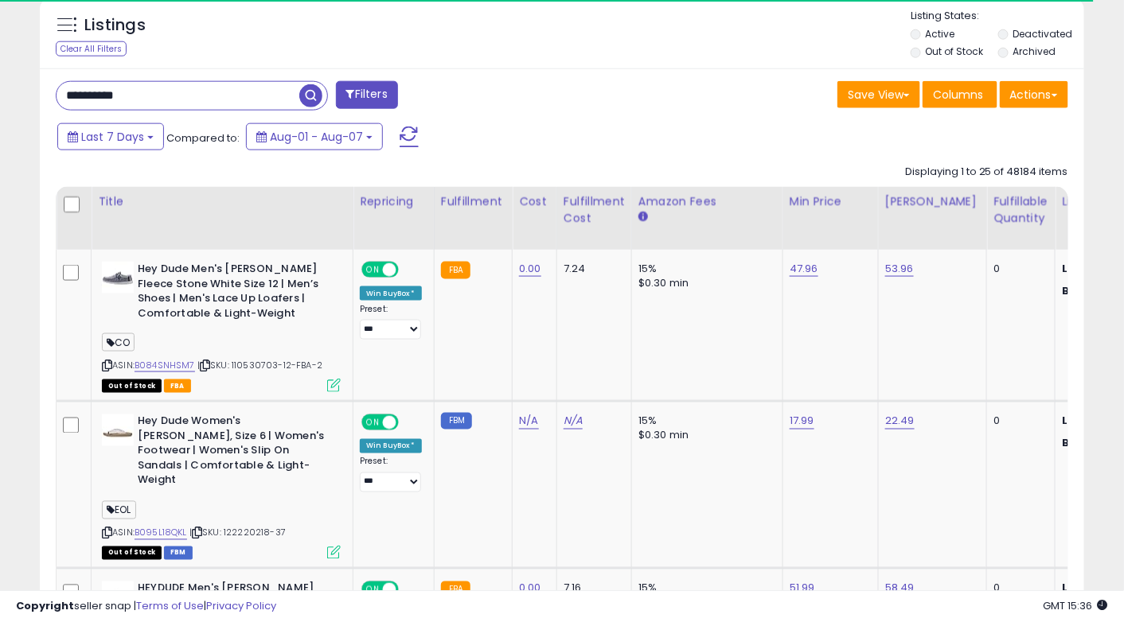  What do you see at coordinates (393, 201) in the screenshot?
I see `div: Repricing` at bounding box center [393, 201].